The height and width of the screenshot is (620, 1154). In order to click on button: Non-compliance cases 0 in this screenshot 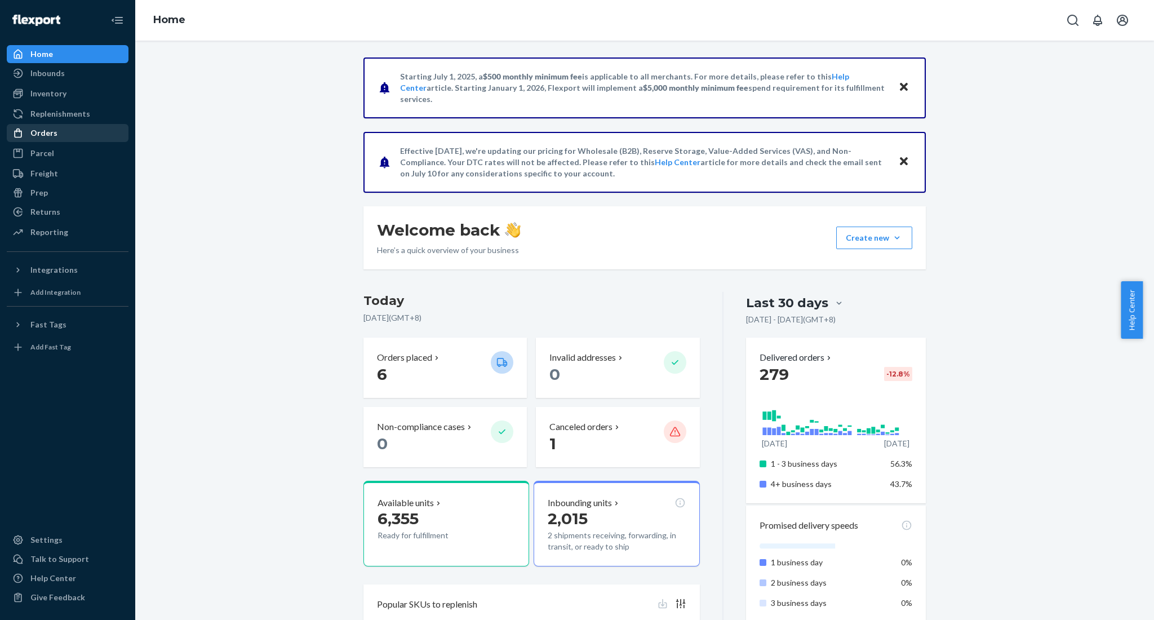, I will do `click(445, 437)`.